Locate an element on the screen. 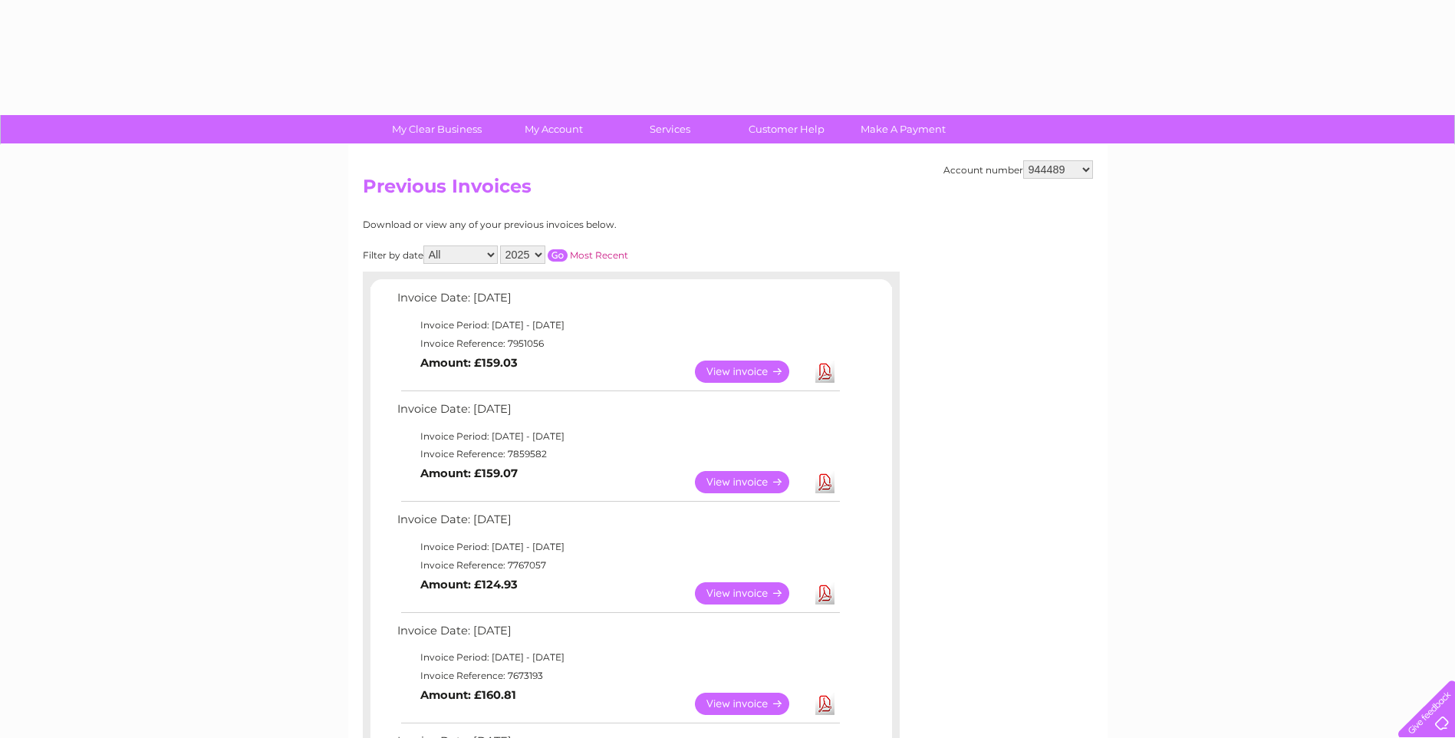  td: Invoice Reference: 7859582 is located at coordinates (617, 454).